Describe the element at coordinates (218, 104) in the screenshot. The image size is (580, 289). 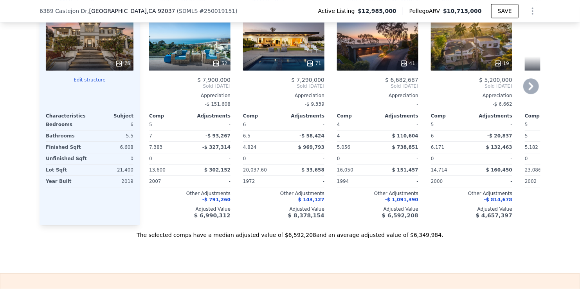
I see `span: -$ 151,608` at that location.